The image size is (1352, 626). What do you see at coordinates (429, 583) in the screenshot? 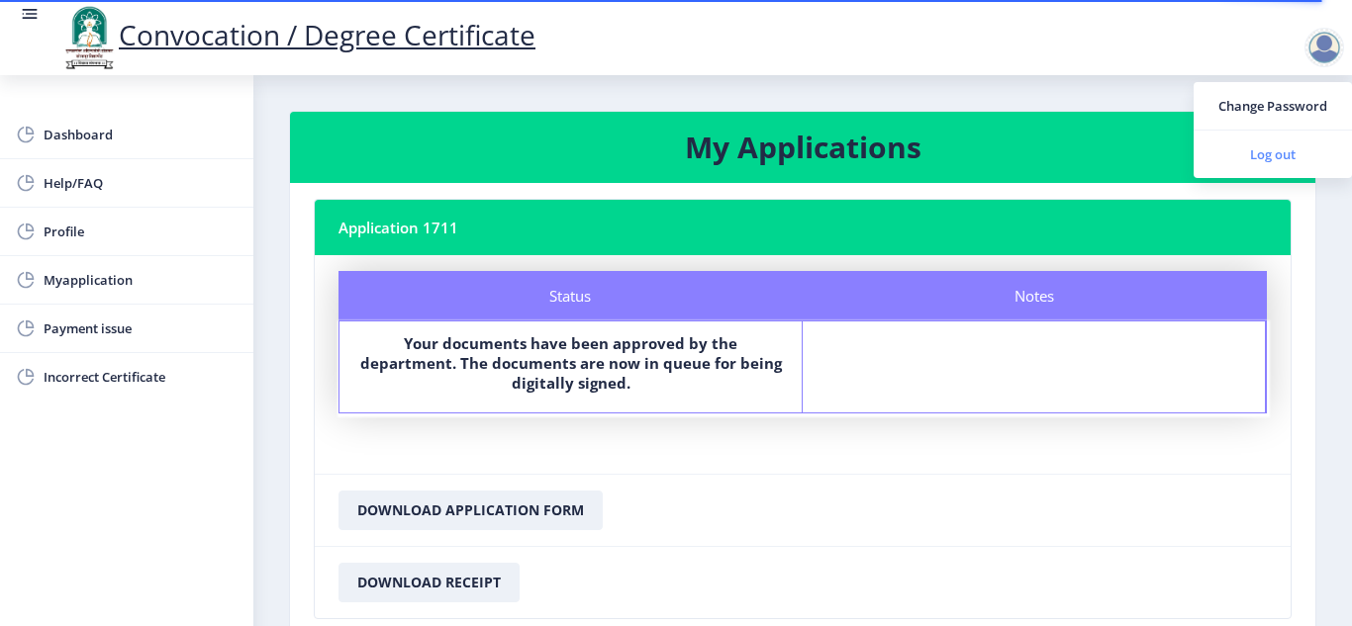
I see `button: Download Receipt` at bounding box center [429, 583].